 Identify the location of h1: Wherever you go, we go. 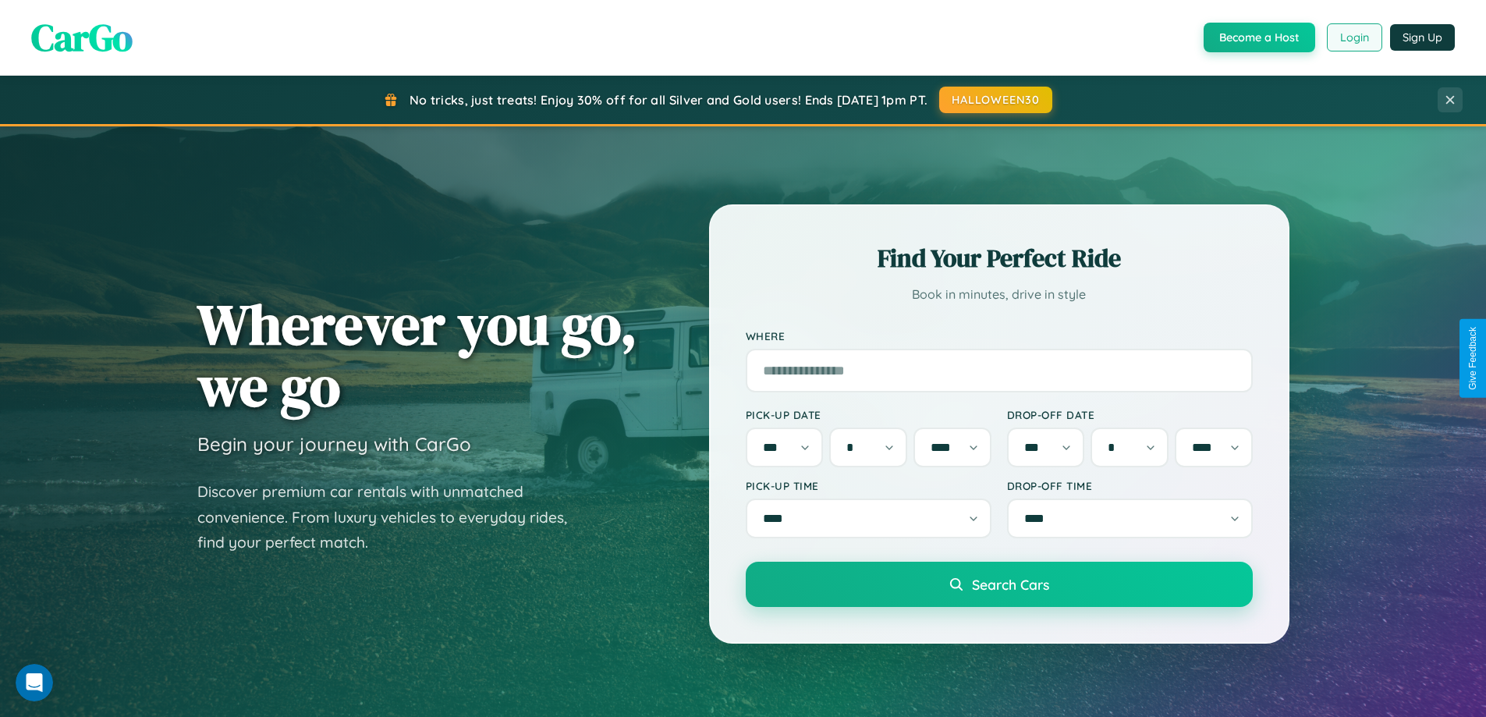
(417, 355).